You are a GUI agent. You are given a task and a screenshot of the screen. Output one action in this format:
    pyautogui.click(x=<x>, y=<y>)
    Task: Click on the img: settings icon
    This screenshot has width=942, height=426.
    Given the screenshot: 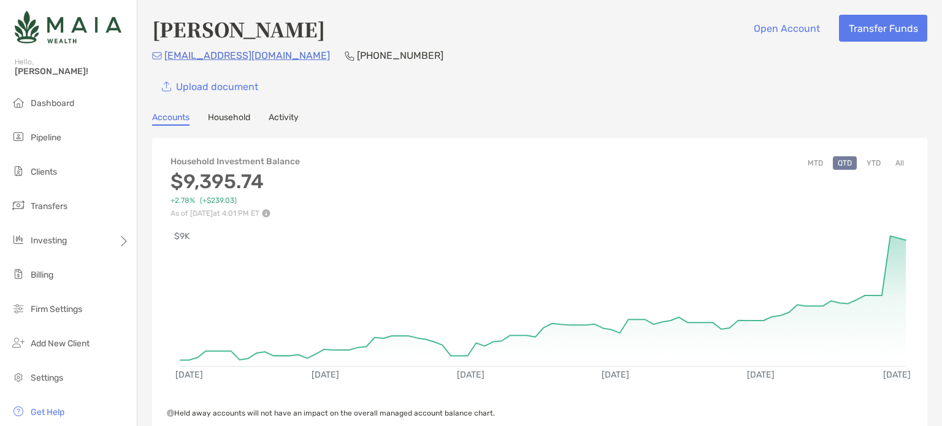 What is the action you would take?
    pyautogui.click(x=18, y=377)
    